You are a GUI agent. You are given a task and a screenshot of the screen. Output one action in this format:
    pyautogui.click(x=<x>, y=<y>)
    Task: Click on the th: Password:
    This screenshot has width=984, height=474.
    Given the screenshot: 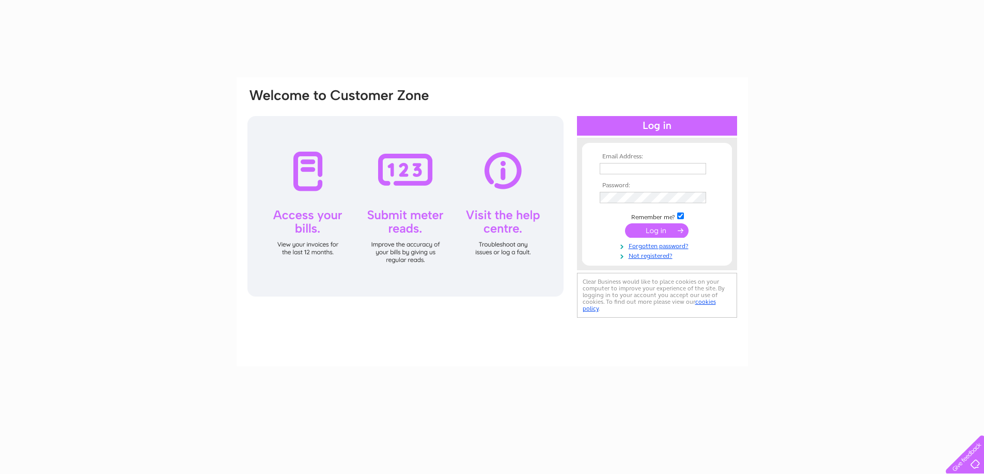 What is the action you would take?
    pyautogui.click(x=657, y=186)
    